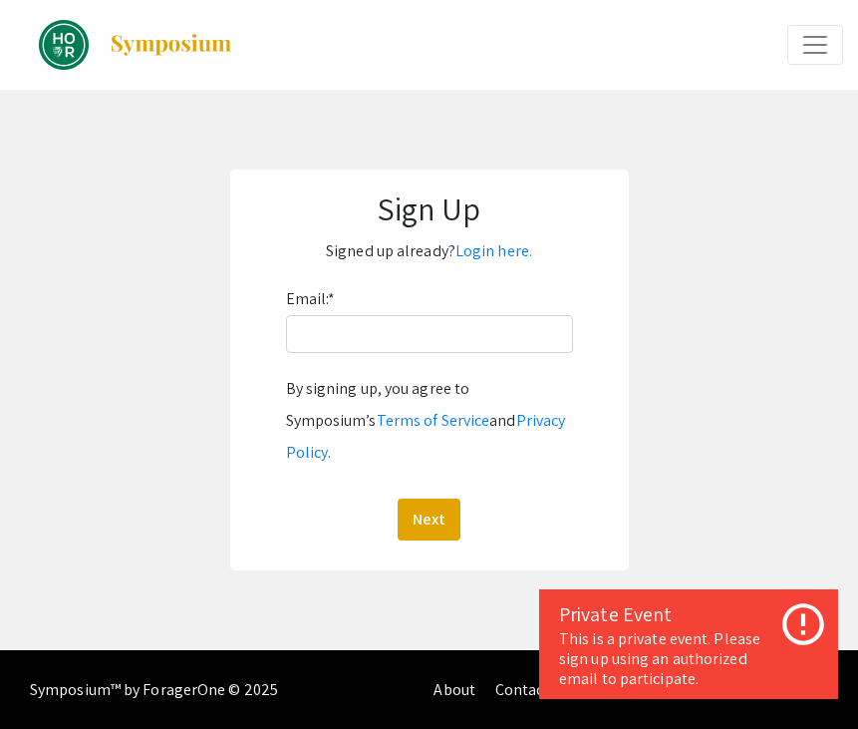 This screenshot has height=729, width=858. What do you see at coordinates (532, 689) in the screenshot?
I see `a: Contact Us` at bounding box center [532, 689].